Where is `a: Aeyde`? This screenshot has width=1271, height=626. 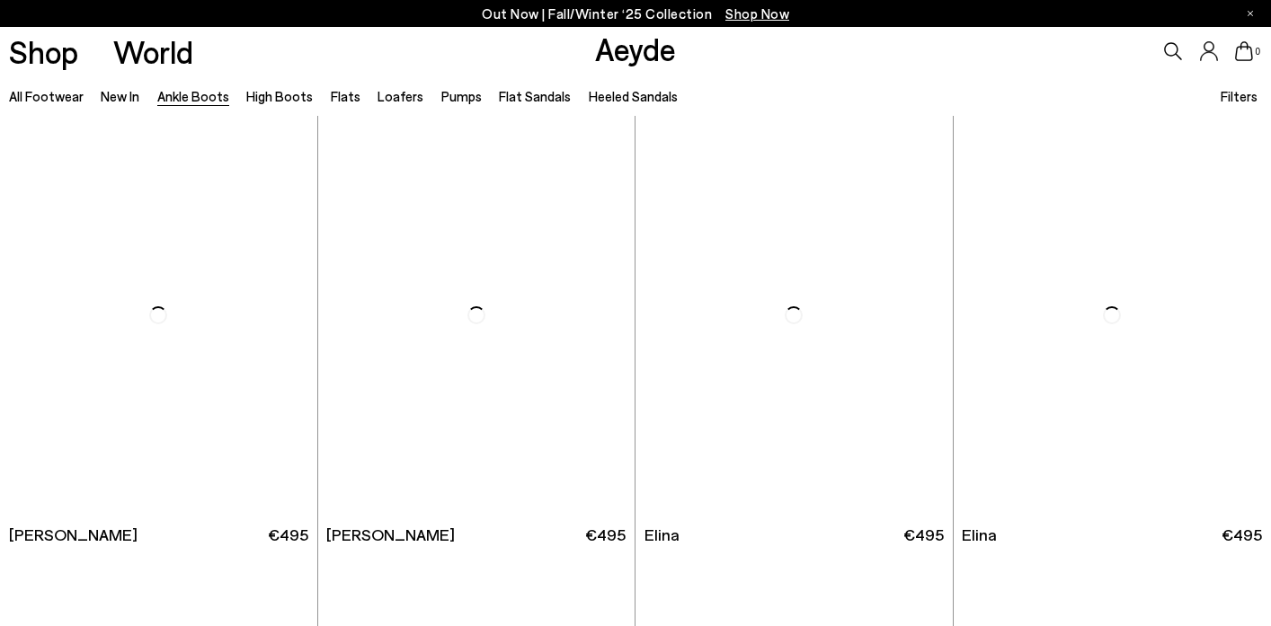
a: Aeyde is located at coordinates (635, 49).